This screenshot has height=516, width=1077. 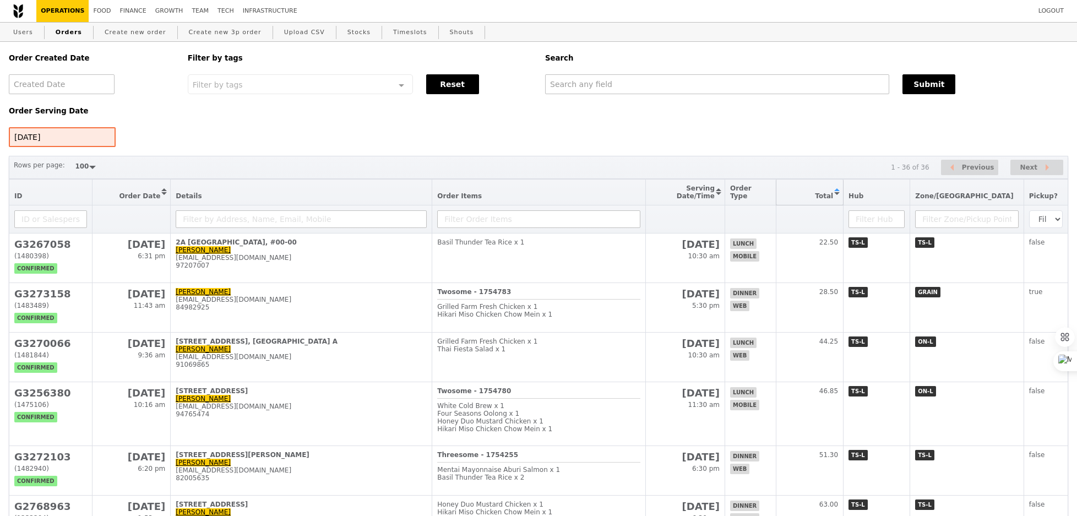 I want to click on b: Twosome - 1754780, so click(x=474, y=391).